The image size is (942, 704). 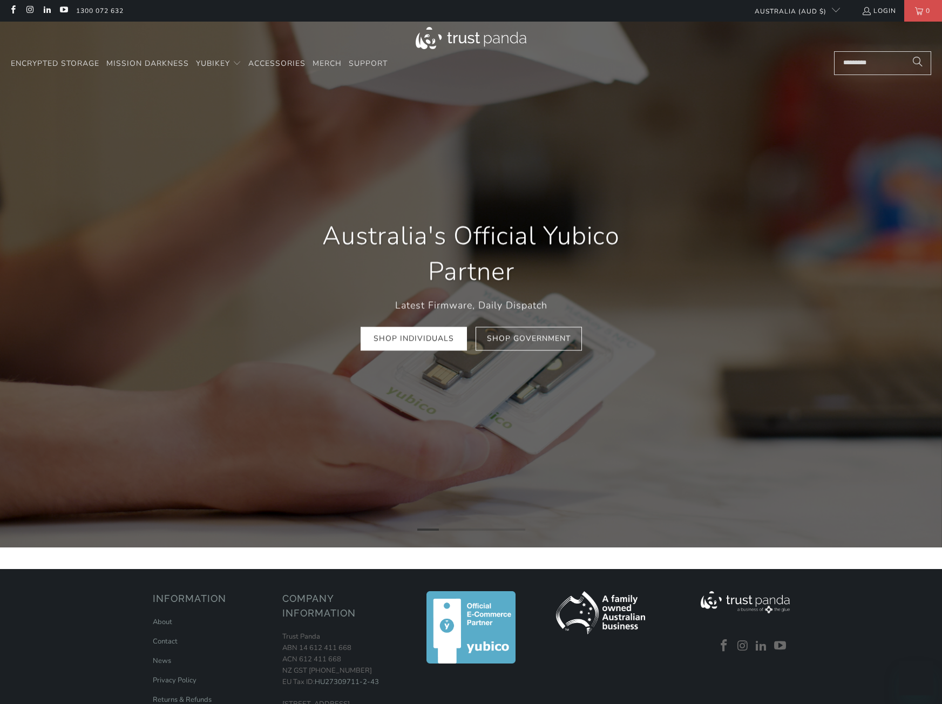 What do you see at coordinates (471, 529) in the screenshot?
I see `li: Page dot 3` at bounding box center [471, 529].